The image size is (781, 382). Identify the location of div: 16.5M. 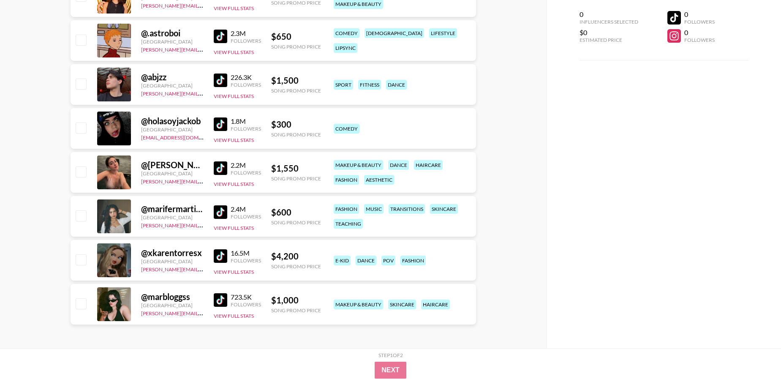
(246, 253).